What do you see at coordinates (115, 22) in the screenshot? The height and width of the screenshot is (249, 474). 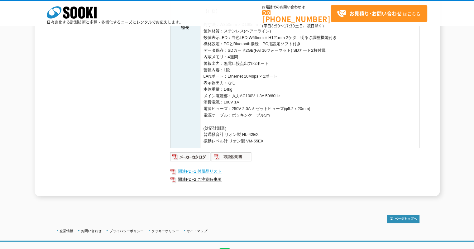 I see `p: 日々進化する計測技術と多種・多様化するニーズにレンタルでお応えします。` at bounding box center [115, 22].